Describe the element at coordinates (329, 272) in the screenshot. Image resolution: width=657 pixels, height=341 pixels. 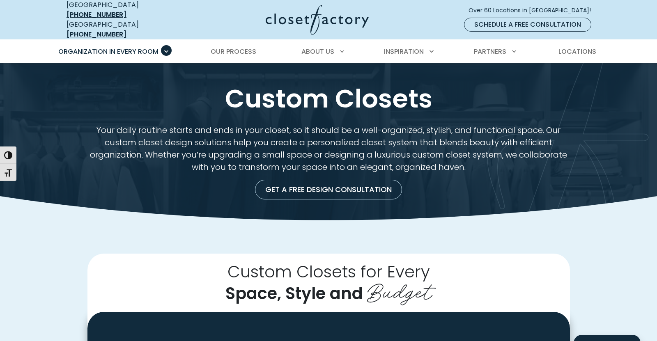
I see `span: Custom Closets for Every` at that location.